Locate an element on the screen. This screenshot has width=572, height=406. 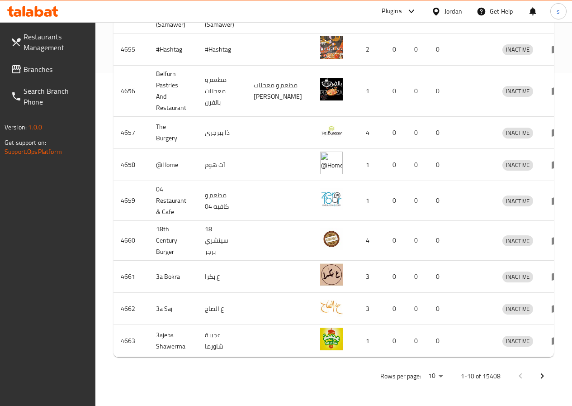
td: 04 Restaurant & Cafe is located at coordinates (173, 201).